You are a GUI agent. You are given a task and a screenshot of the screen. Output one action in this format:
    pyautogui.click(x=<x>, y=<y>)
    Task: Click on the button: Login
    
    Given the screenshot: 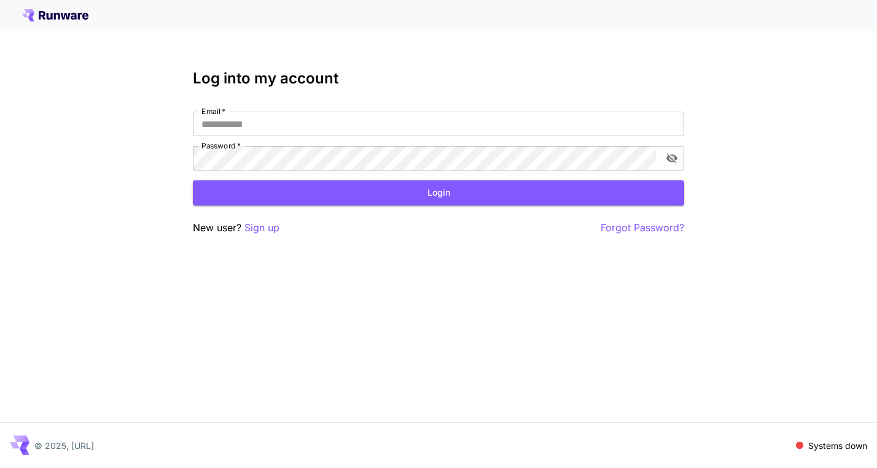 What is the action you would take?
    pyautogui.click(x=438, y=193)
    